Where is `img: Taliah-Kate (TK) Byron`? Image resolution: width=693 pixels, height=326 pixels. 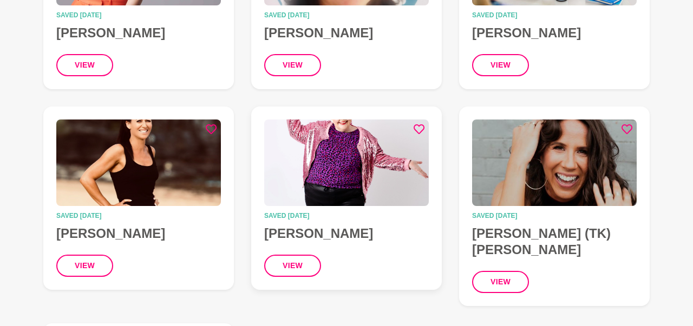
img: Taliah-Kate (TK) Byron is located at coordinates (554, 163).